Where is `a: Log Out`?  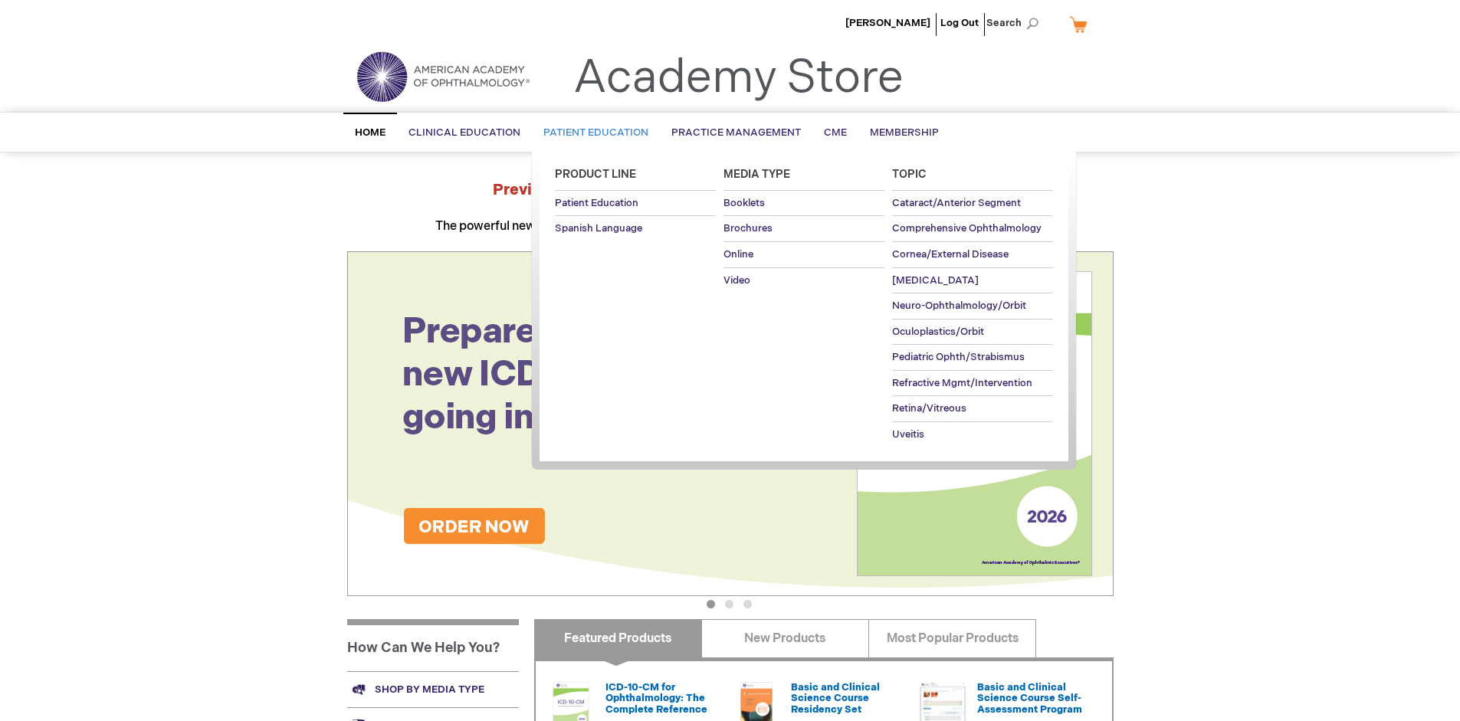
a: Log Out is located at coordinates (960, 23).